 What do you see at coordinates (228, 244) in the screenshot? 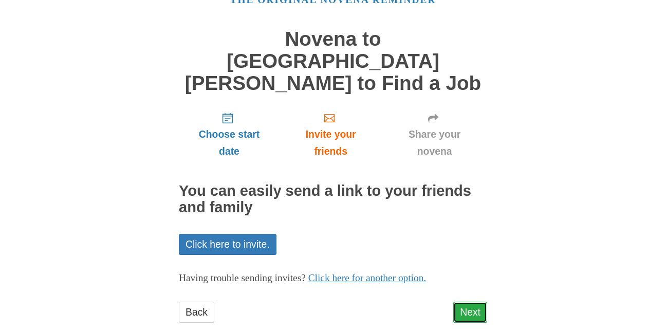
I see `a: Click here to invite.` at bounding box center [228, 244].